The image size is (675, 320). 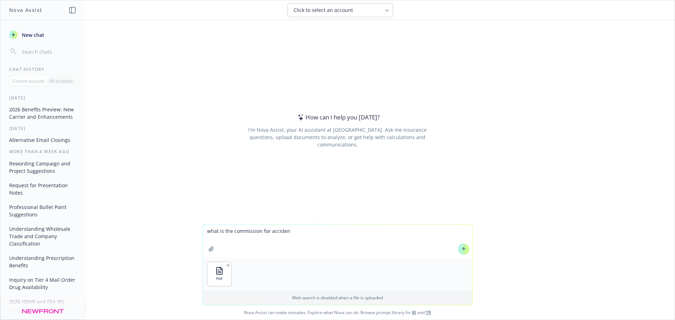 What do you see at coordinates (43, 167) in the screenshot?
I see `button: Rewording Campaign and Project Suggestions` at bounding box center [43, 167].